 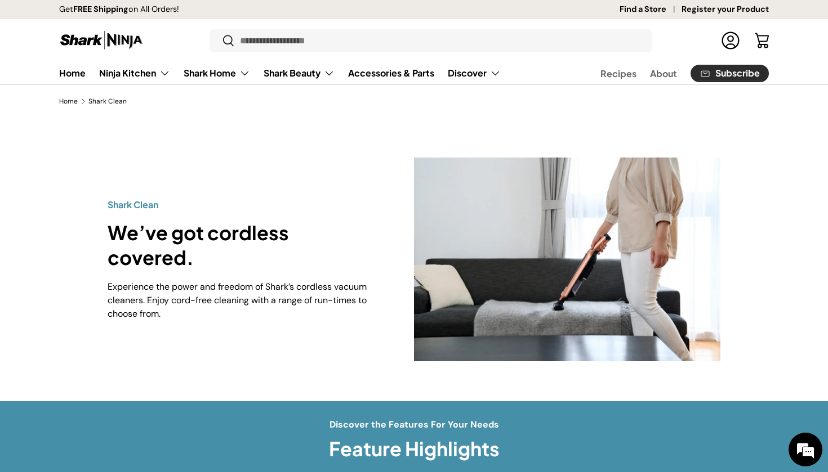 I want to click on a: Recipes, so click(x=618, y=73).